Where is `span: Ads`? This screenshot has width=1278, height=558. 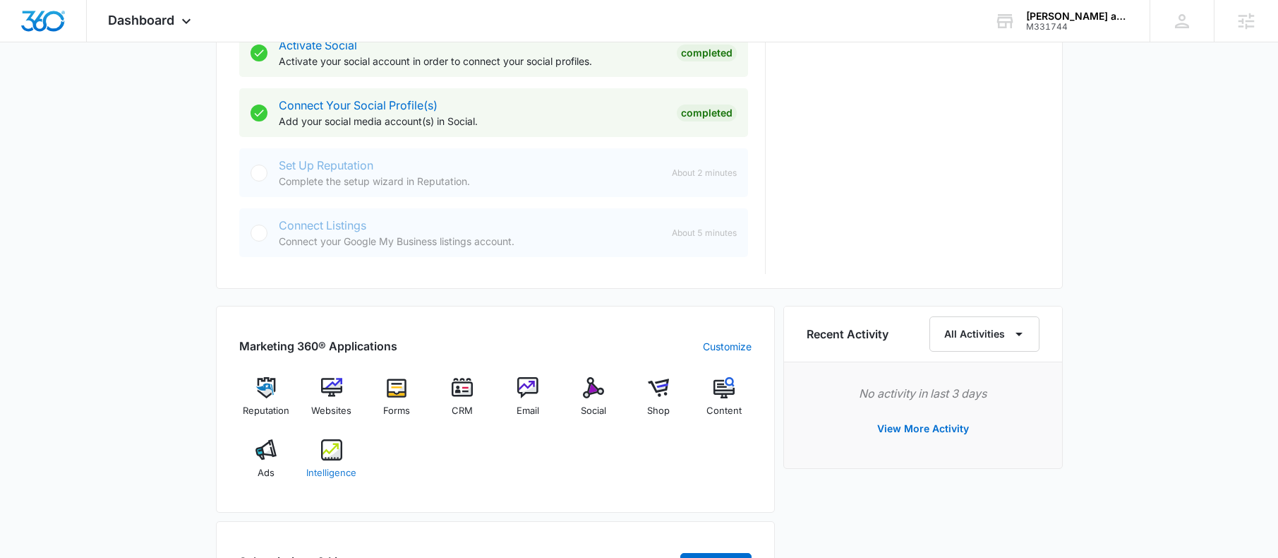
span: Ads is located at coordinates (266, 473).